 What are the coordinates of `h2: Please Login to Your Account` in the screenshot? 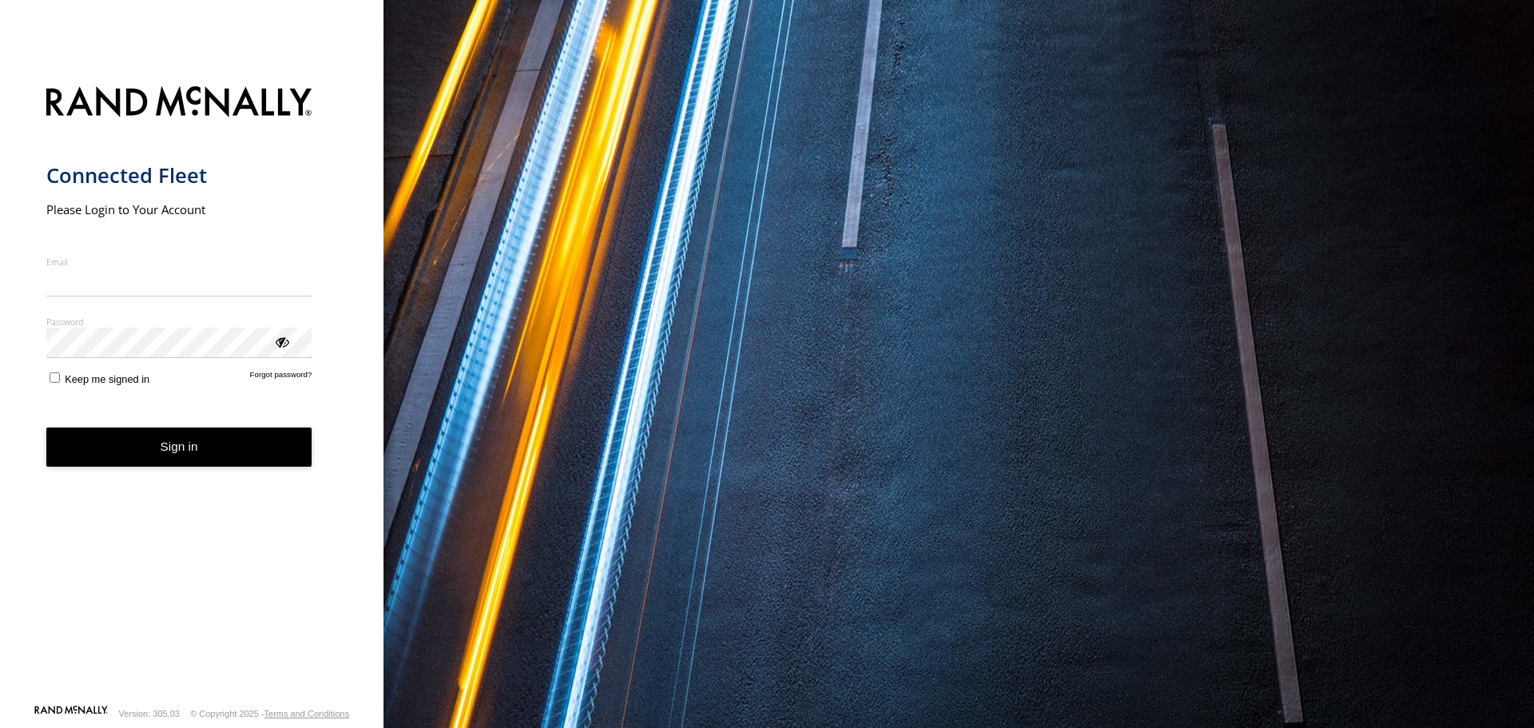 It's located at (179, 209).